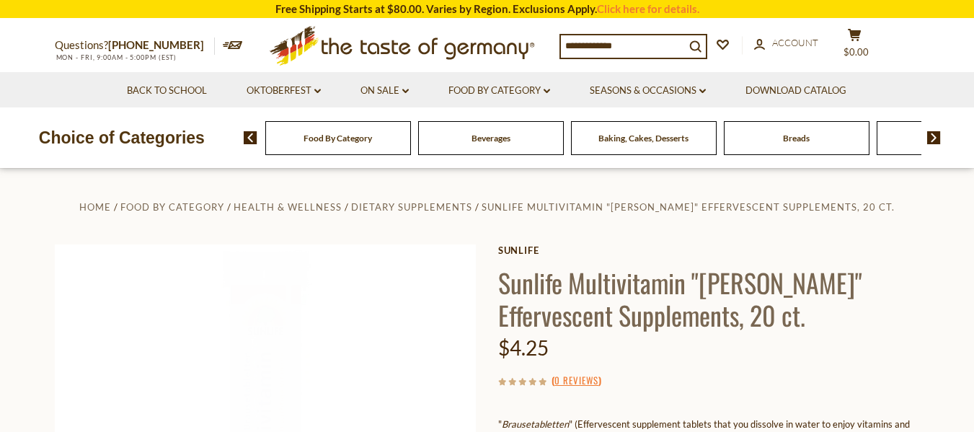 The width and height of the screenshot is (974, 432). What do you see at coordinates (288, 207) in the screenshot?
I see `a: Health & Wellness` at bounding box center [288, 207].